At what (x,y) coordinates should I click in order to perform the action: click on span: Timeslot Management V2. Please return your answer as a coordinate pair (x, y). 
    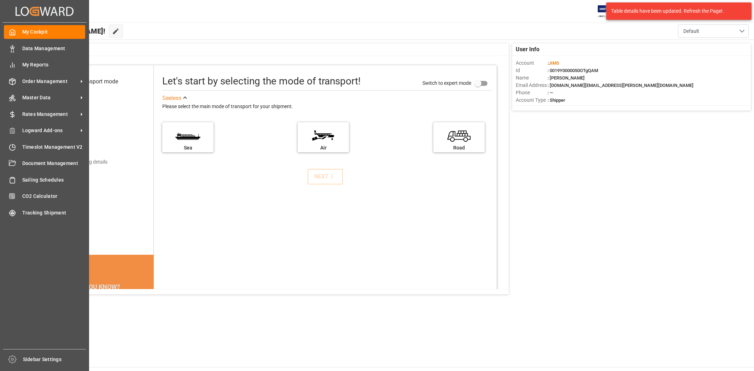
    Looking at the image, I should click on (54, 147).